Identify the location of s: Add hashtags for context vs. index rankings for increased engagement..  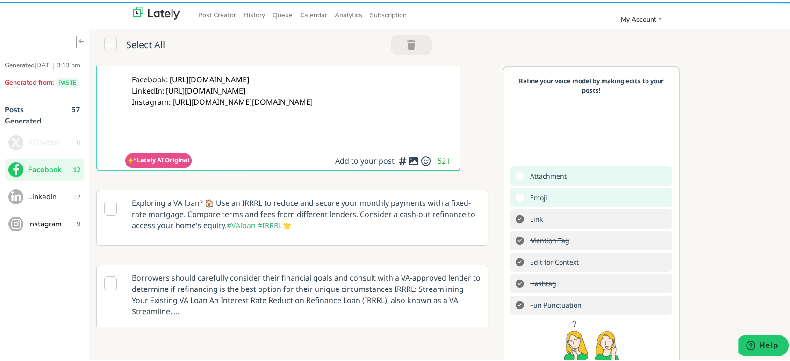
(541, 281).